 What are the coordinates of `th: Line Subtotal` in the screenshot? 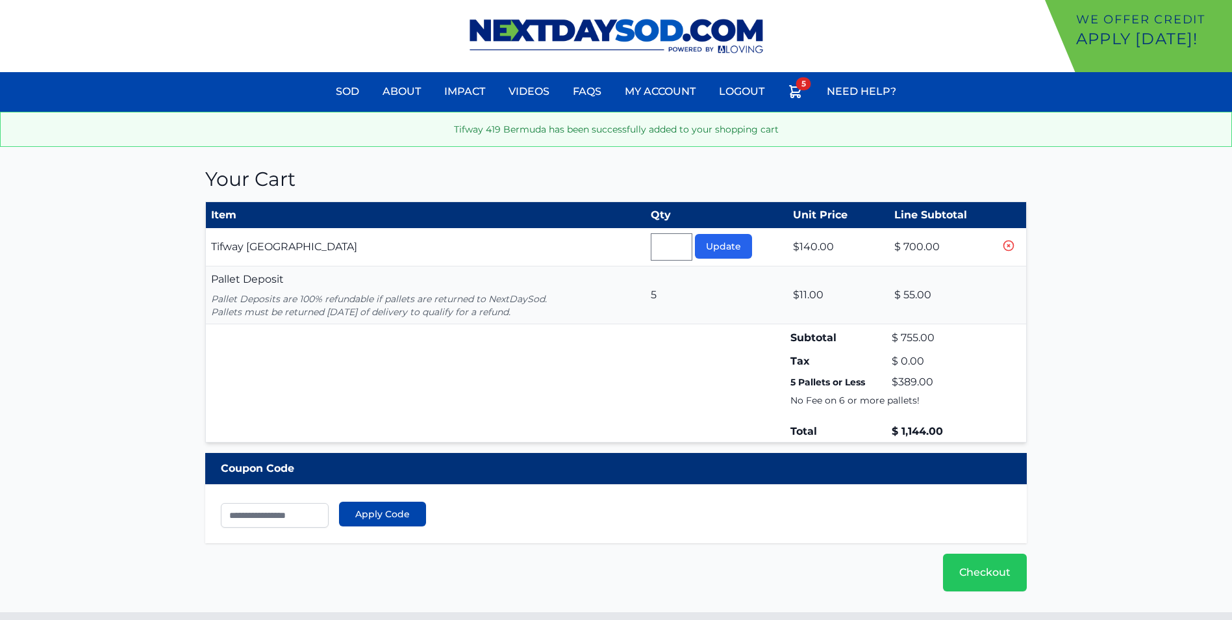 It's located at (942, 215).